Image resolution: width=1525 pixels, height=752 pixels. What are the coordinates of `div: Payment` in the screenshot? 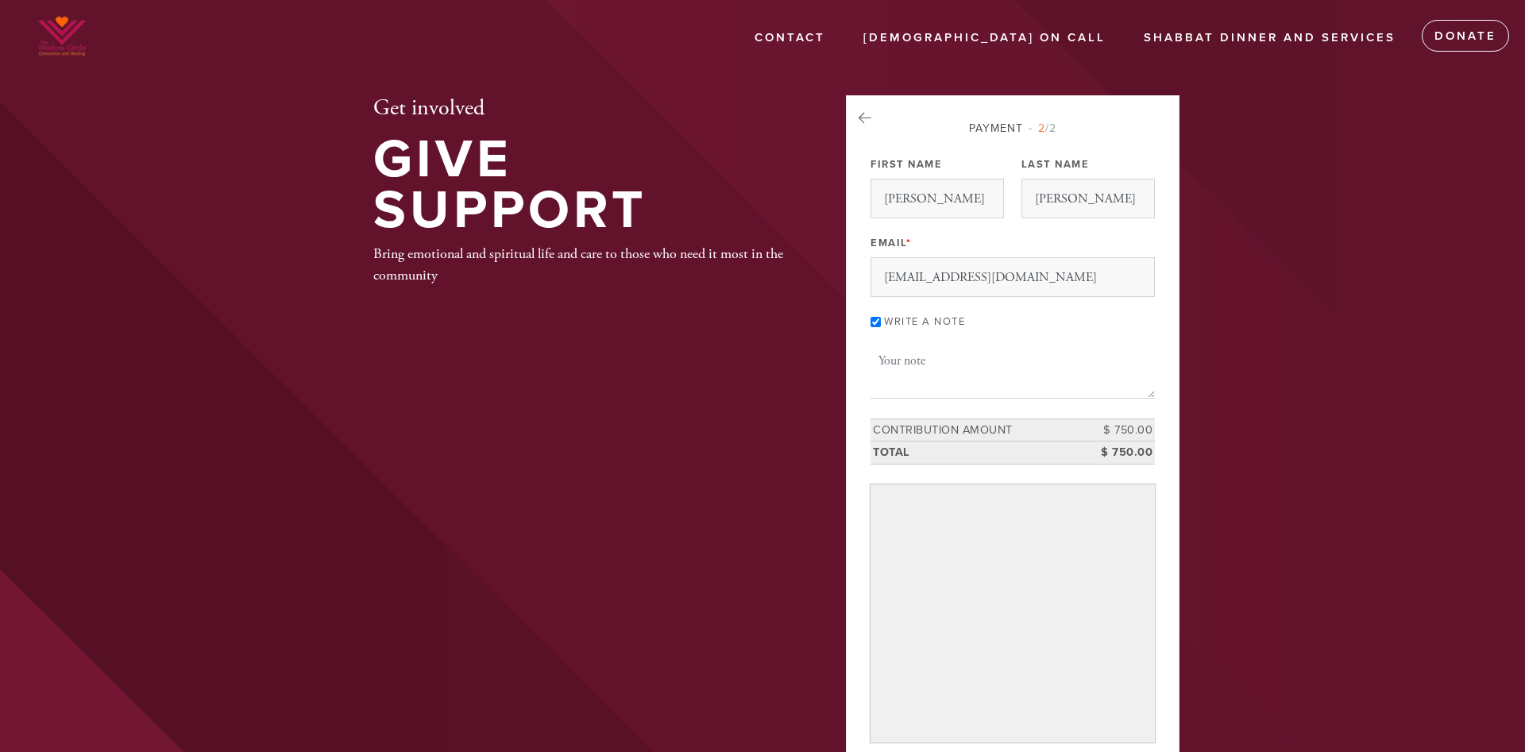 It's located at (1013, 128).